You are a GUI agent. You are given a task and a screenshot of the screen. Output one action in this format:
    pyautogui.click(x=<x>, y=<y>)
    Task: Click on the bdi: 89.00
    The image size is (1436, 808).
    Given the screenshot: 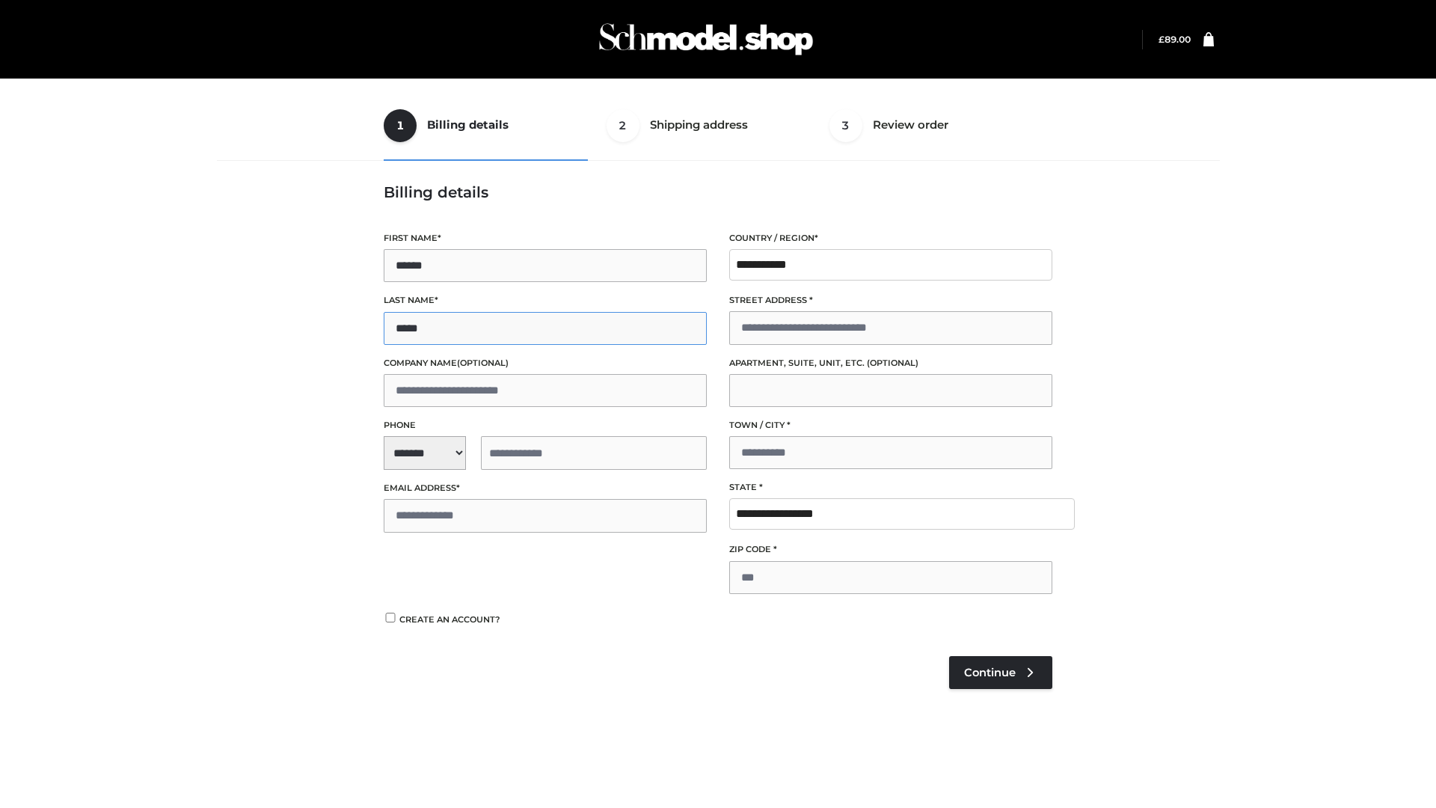 What is the action you would take?
    pyautogui.click(x=1175, y=39)
    